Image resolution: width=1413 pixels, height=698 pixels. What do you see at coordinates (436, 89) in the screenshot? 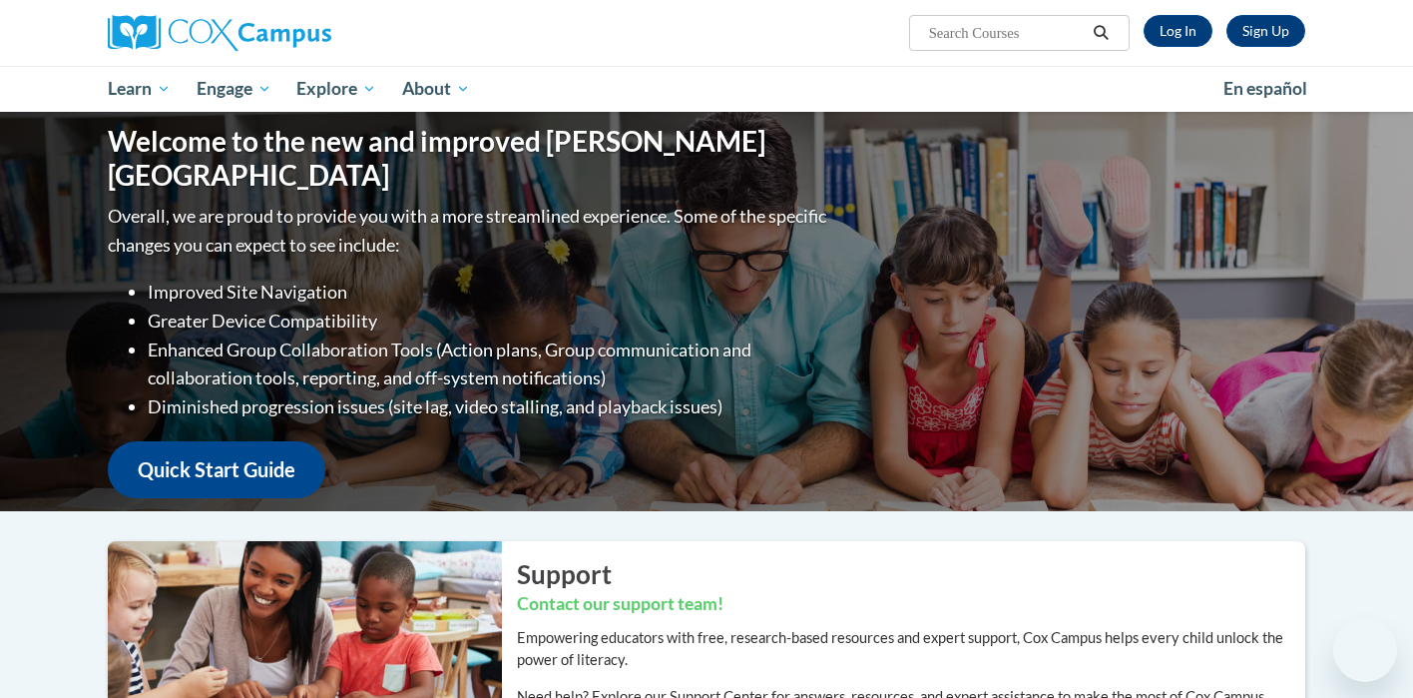
I see `span: About` at bounding box center [436, 89].